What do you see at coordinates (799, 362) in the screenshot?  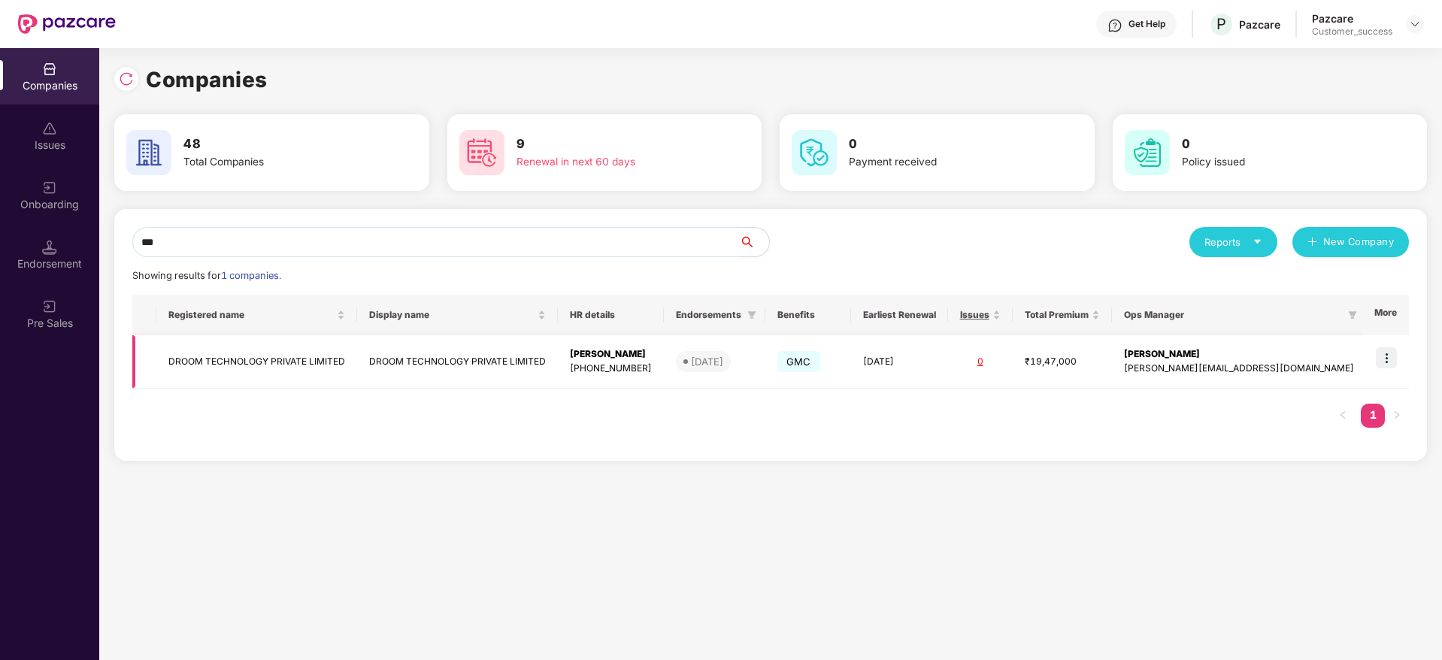 I see `span: GMC` at bounding box center [799, 362].